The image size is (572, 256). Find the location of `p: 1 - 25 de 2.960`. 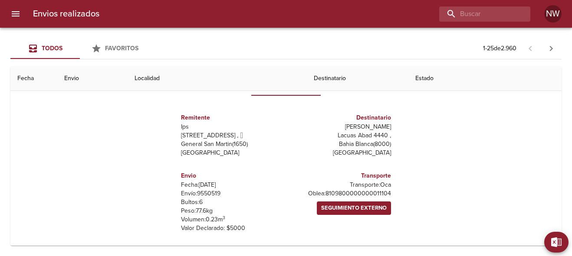

p: 1 - 25 de 2.960 is located at coordinates (499, 49).